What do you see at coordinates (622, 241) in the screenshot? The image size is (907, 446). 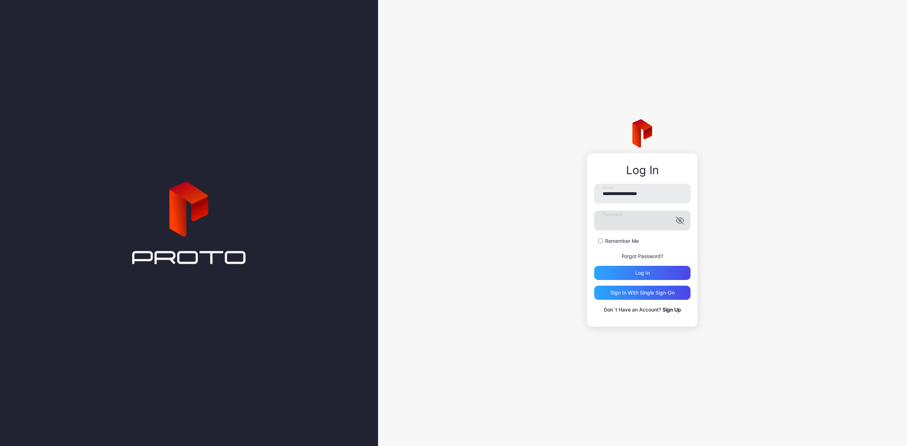 I see `label: Remember Me` at bounding box center [622, 241].